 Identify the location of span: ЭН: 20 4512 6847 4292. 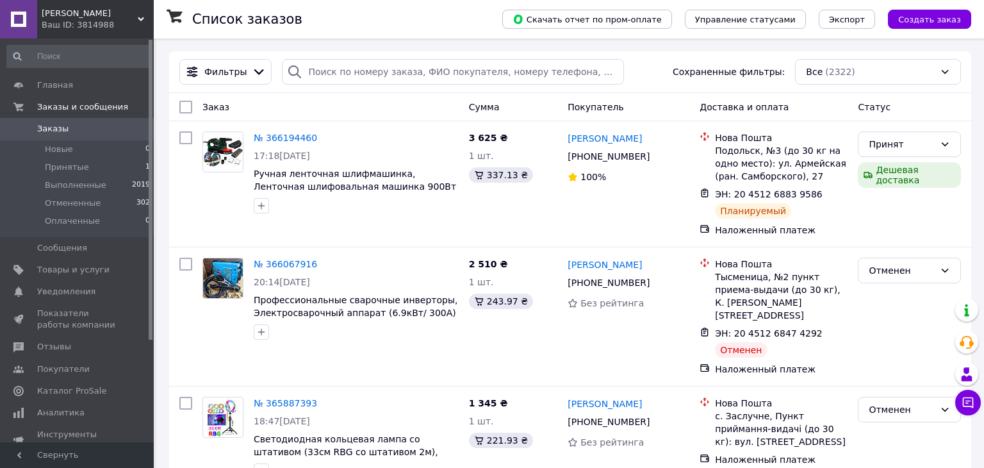
(769, 333).